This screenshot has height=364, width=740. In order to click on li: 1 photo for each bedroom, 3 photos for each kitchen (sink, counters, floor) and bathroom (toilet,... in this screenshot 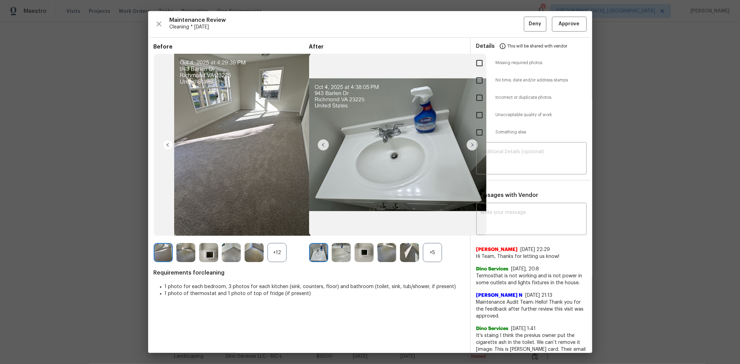, I will do `click(314, 287)`.